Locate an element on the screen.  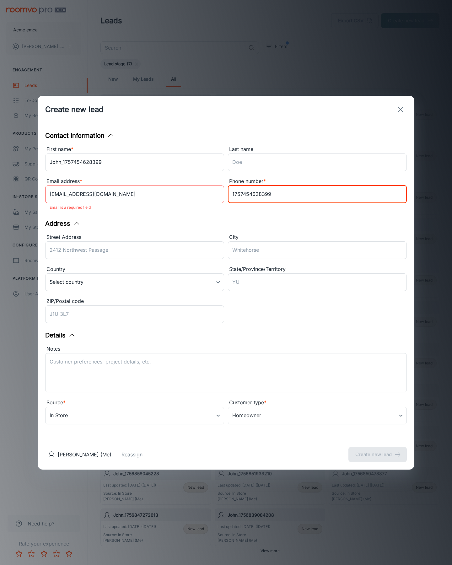
div: Email address is located at coordinates (135, 181).